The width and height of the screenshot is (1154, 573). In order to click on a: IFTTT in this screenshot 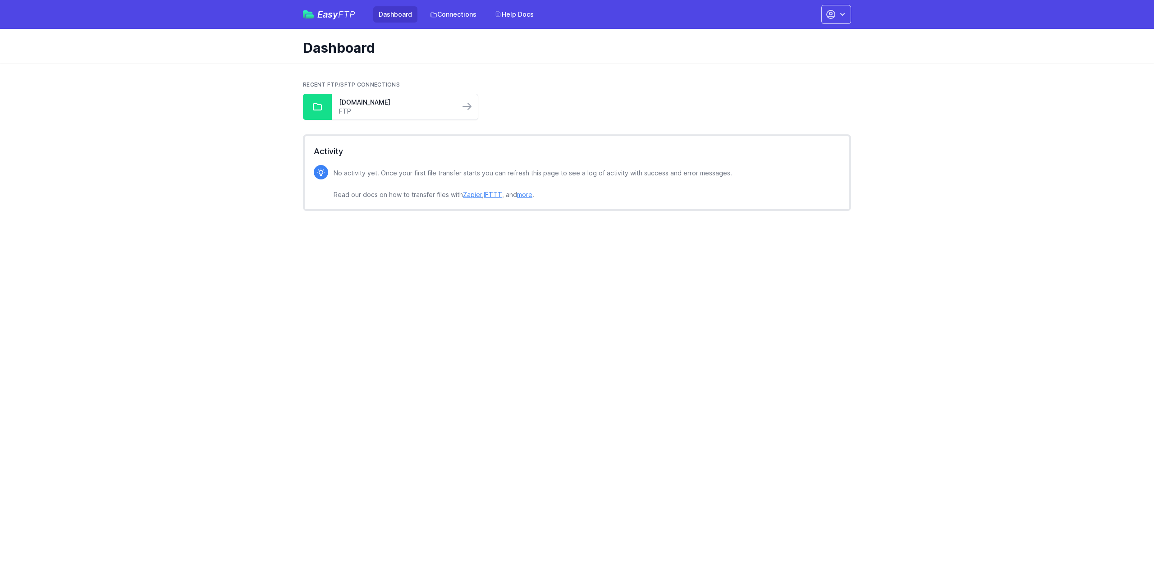, I will do `click(493, 194)`.